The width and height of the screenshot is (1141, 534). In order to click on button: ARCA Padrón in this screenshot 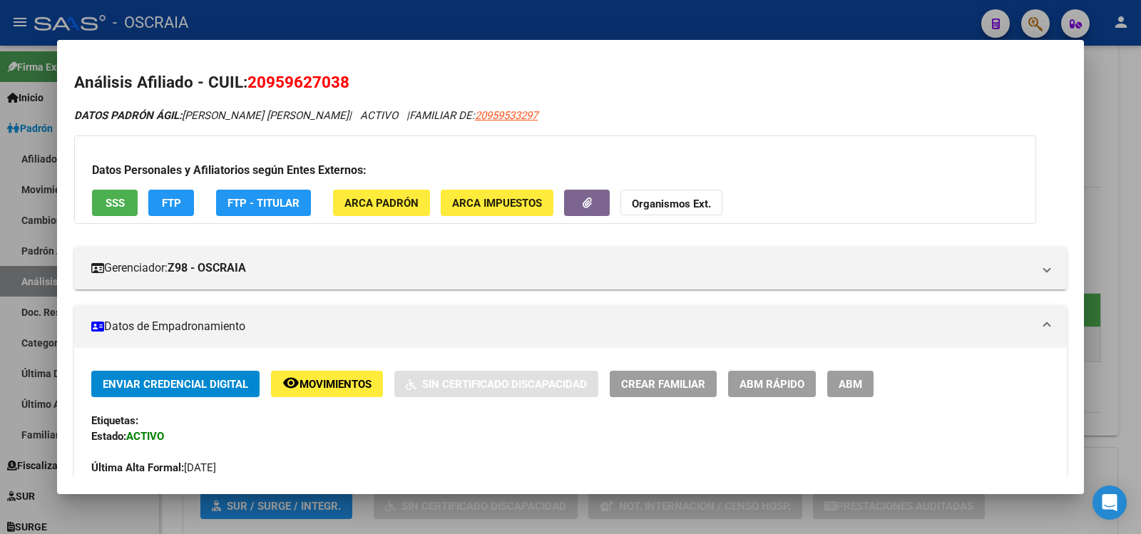, I will do `click(382, 203)`.